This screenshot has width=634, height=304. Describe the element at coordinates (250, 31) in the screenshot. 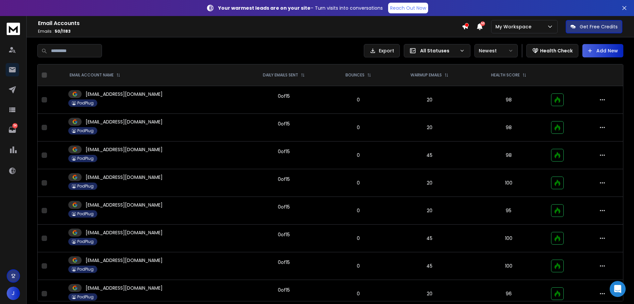

I see `p: Emails :` at that location.